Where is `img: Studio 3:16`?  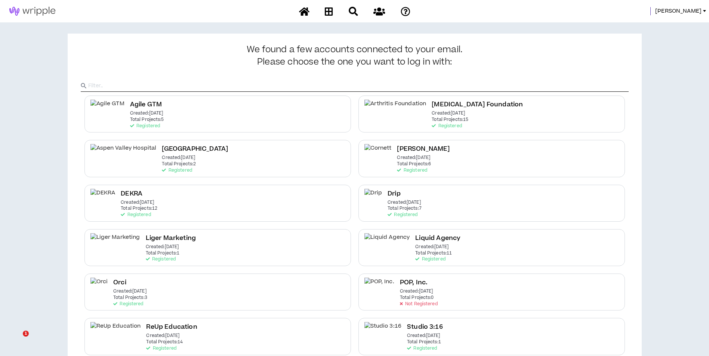 img: Studio 3:16 is located at coordinates (383, 331).